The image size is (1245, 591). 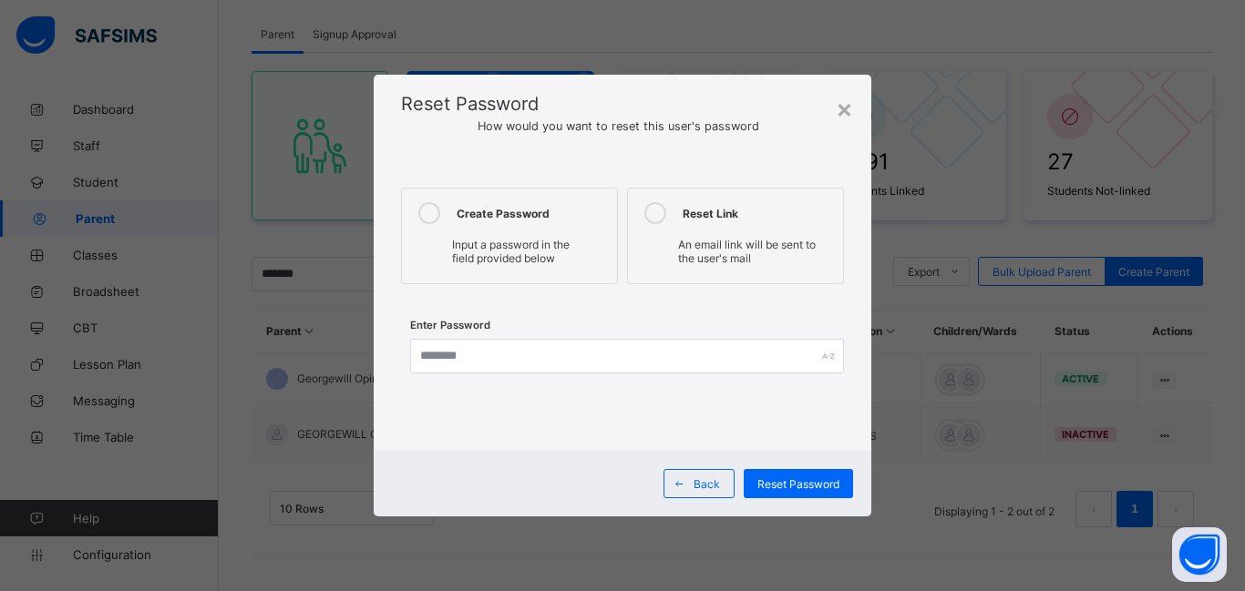 What do you see at coordinates (532, 213) in the screenshot?
I see `div: Create Password` at bounding box center [532, 213].